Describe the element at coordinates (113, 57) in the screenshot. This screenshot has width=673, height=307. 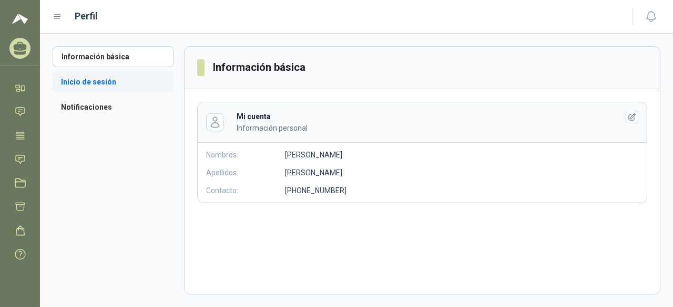
I see `li: Información básica` at that location.